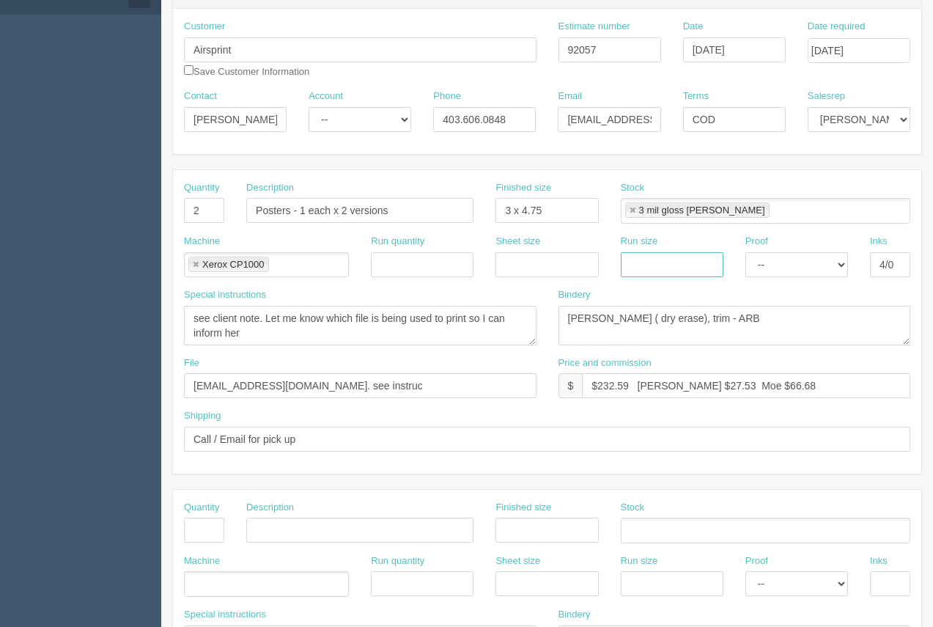  Describe the element at coordinates (202, 416) in the screenshot. I see `label: Shipping` at that location.